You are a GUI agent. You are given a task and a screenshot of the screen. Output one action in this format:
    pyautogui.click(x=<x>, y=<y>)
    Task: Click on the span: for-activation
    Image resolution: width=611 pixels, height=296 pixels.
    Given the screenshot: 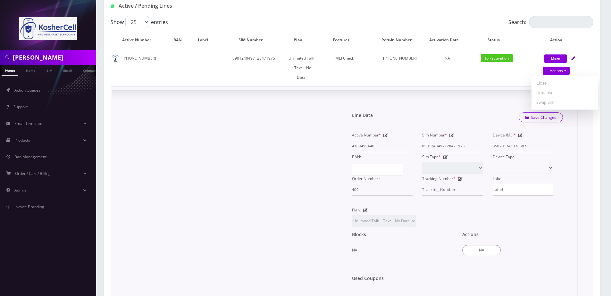 What is the action you would take?
    pyautogui.click(x=497, y=58)
    